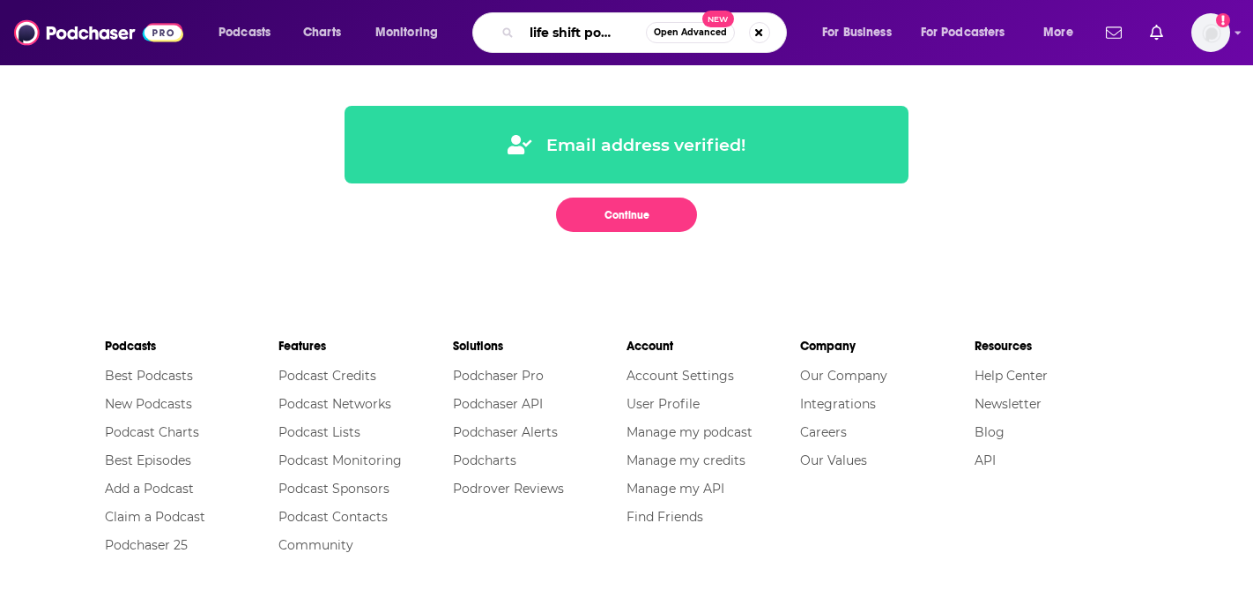 Image resolution: width=1253 pixels, height=598 pixels. I want to click on span: More, so click(1059, 33).